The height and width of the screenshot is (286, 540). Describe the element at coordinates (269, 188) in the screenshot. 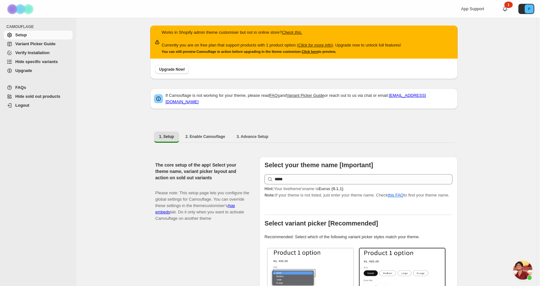

I see `strong: Hint:` at that location.